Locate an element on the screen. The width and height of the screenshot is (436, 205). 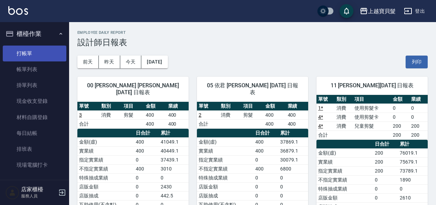
td: 2430 is located at coordinates (174, 187).